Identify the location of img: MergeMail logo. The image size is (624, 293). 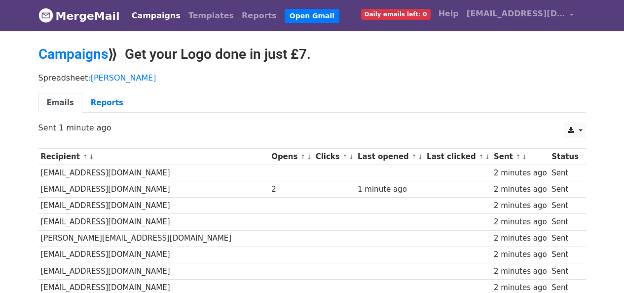
(46, 15).